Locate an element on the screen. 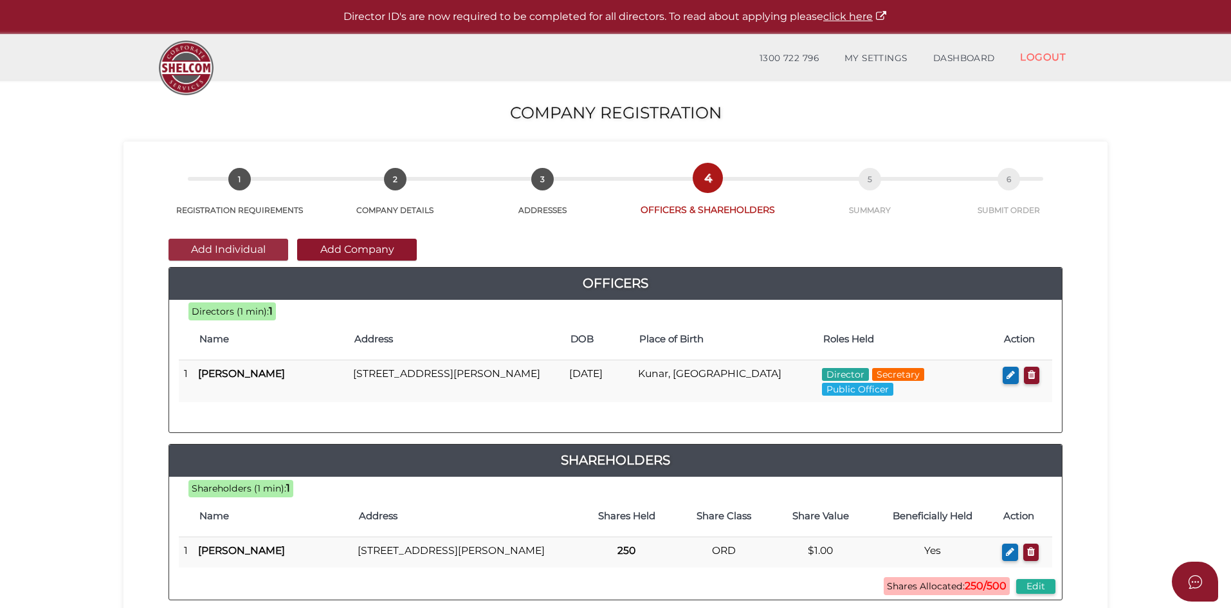 This screenshot has width=1231, height=608. span: 4 is located at coordinates (707, 177).